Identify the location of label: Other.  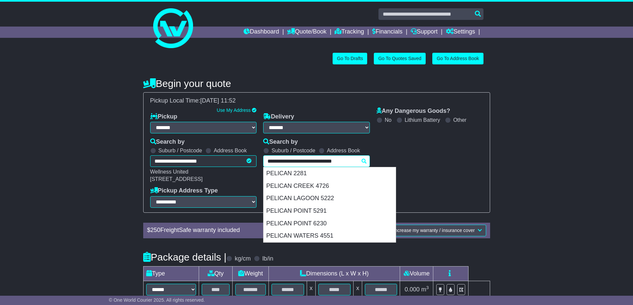
(460, 120).